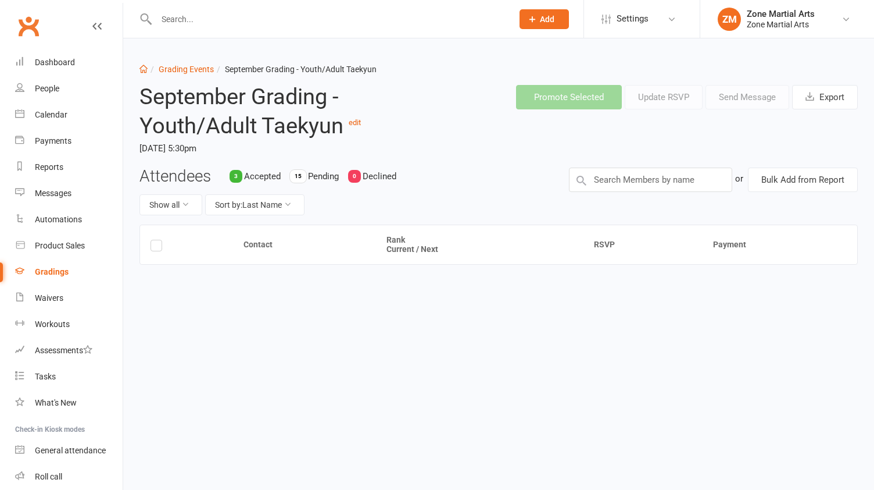 The height and width of the screenshot is (490, 874). What do you see at coordinates (45, 376) in the screenshot?
I see `div: Tasks` at bounding box center [45, 376].